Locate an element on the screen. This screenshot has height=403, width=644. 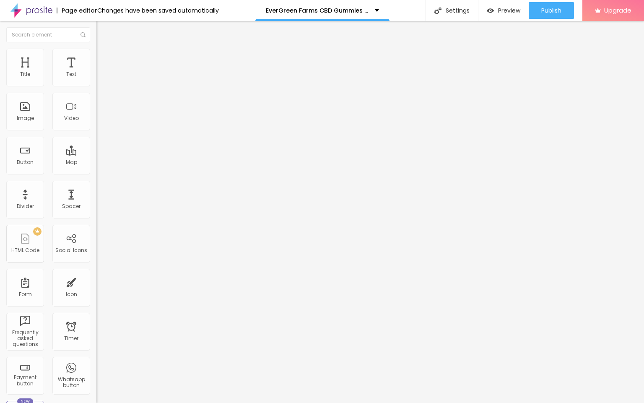
div: Page editor is located at coordinates (77, 10).